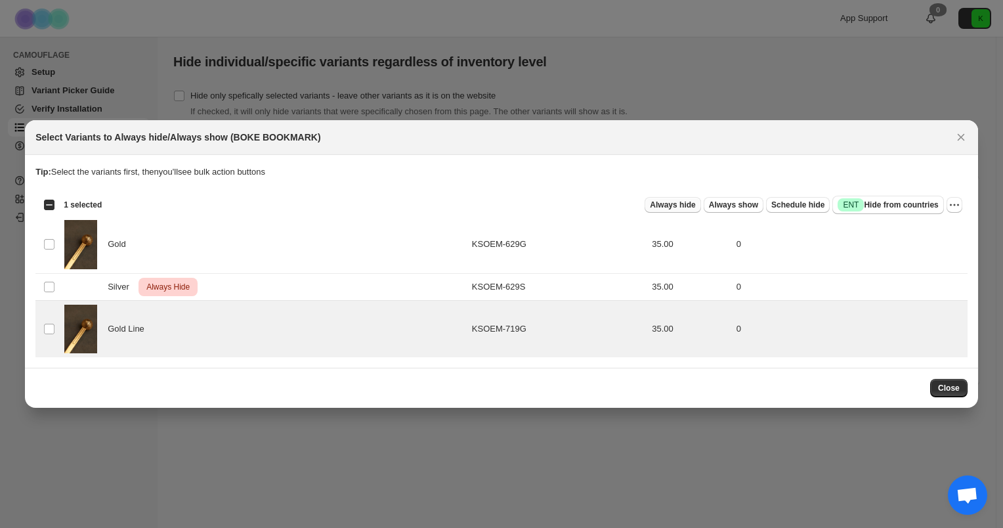  I want to click on span: Always Hide, so click(168, 287).